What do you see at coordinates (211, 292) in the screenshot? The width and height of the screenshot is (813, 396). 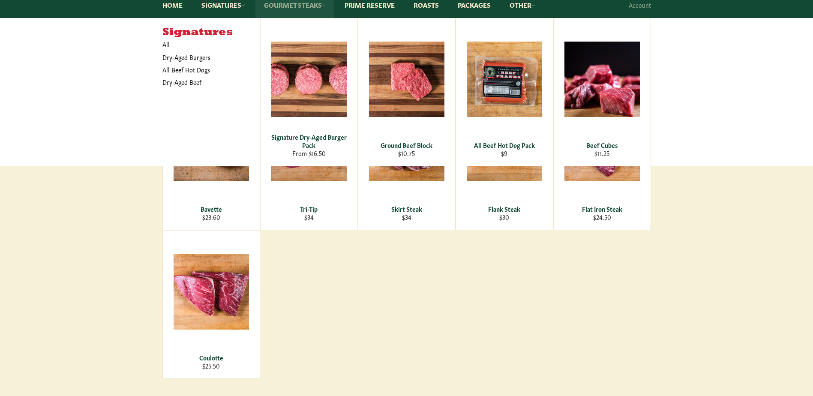 I see `img: Coulotte` at bounding box center [211, 292].